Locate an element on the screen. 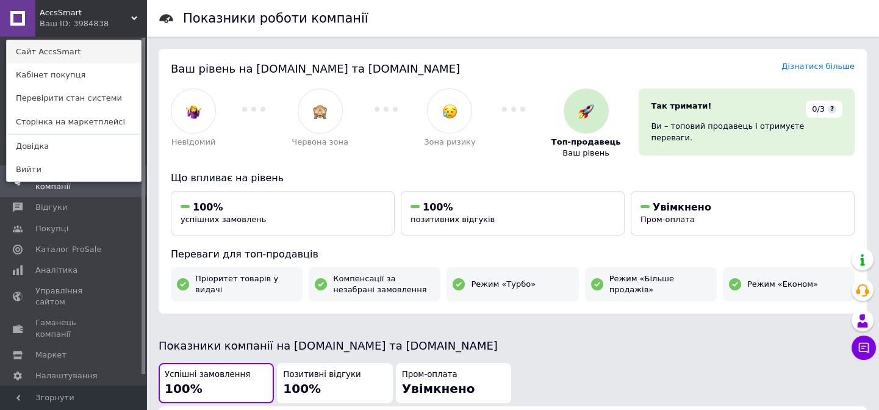 This screenshot has height=410, width=879. a: Перевірити стан системи is located at coordinates (74, 98).